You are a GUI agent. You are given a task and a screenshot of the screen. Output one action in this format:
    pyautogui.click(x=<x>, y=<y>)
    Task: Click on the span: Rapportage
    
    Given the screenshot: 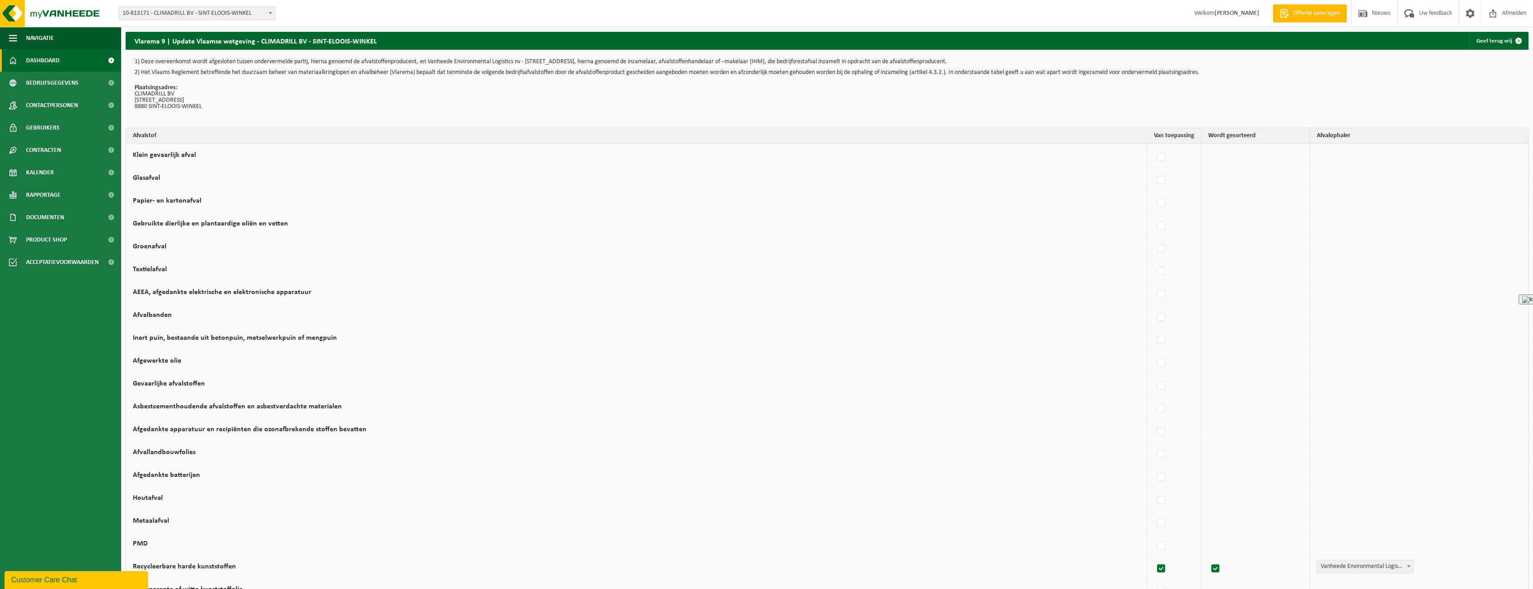 What is the action you would take?
    pyautogui.click(x=43, y=195)
    